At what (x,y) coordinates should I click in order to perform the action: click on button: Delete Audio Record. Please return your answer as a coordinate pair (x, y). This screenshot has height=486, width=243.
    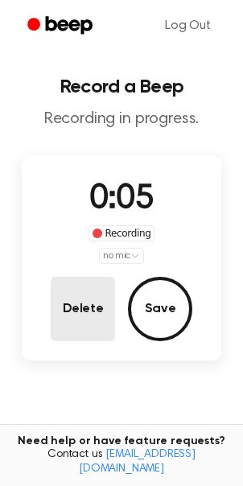
    Looking at the image, I should click on (83, 309).